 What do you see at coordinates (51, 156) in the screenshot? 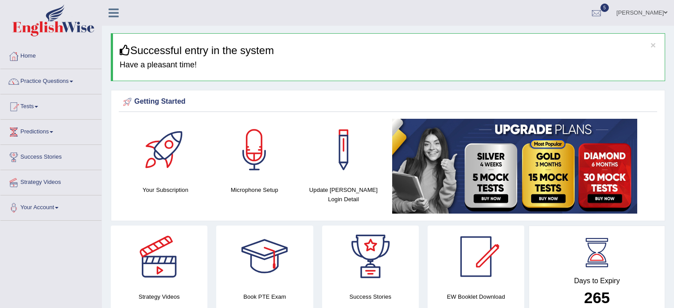
I see `a: Success Stories` at bounding box center [51, 156].